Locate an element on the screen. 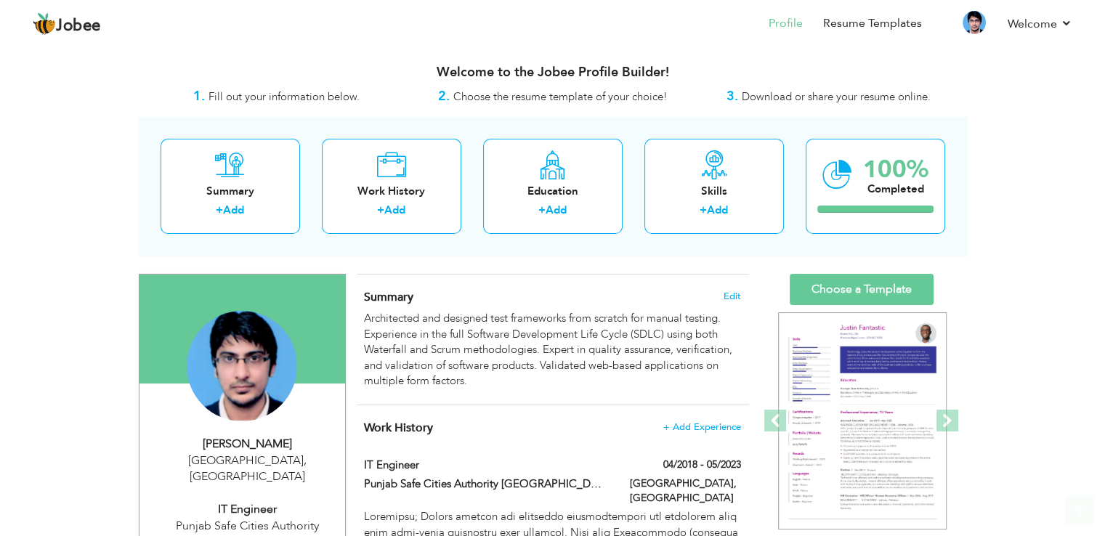 This screenshot has width=1105, height=536. span: Edit is located at coordinates (733, 297).